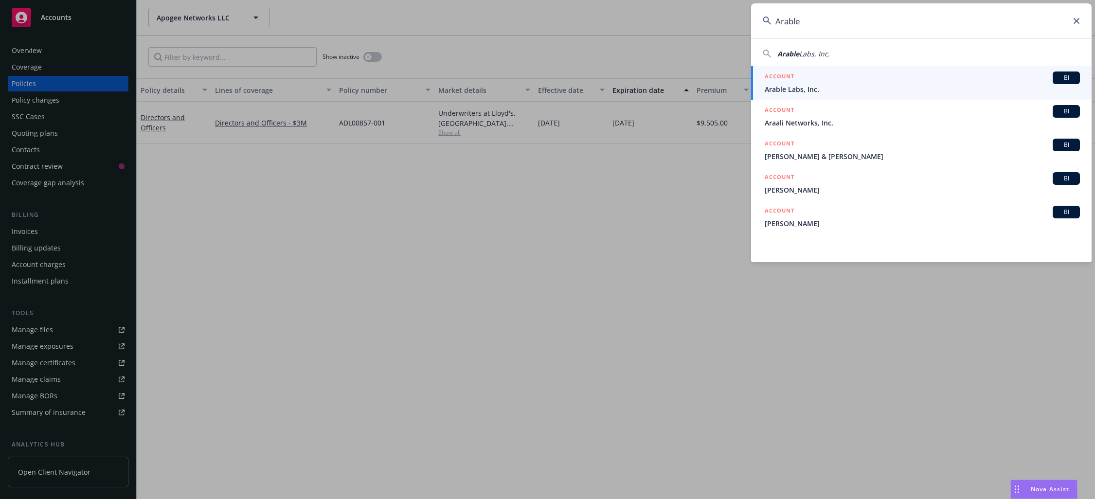  What do you see at coordinates (1044, 490) in the screenshot?
I see `button: Nova Assist` at bounding box center [1044, 490].